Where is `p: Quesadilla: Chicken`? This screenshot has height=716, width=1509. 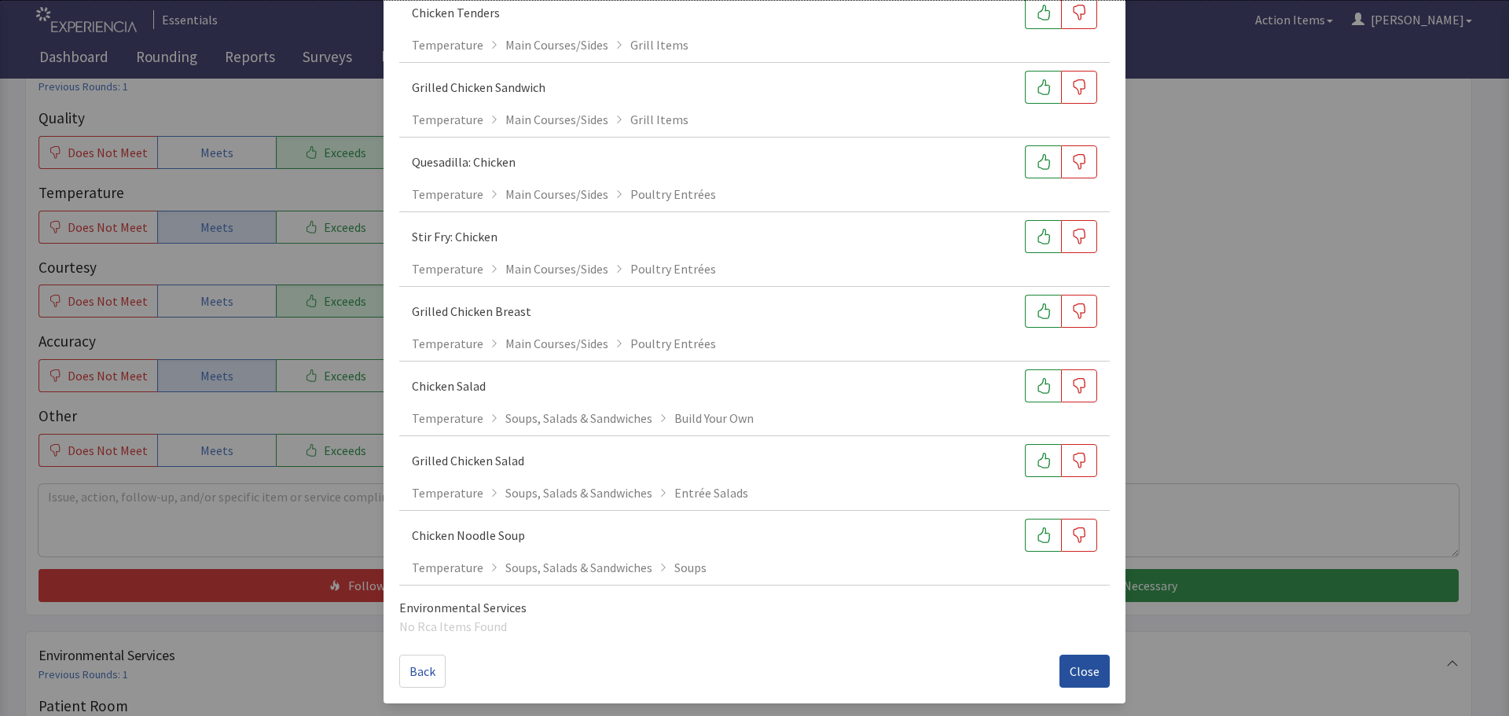 p: Quesadilla: Chicken is located at coordinates (464, 162).